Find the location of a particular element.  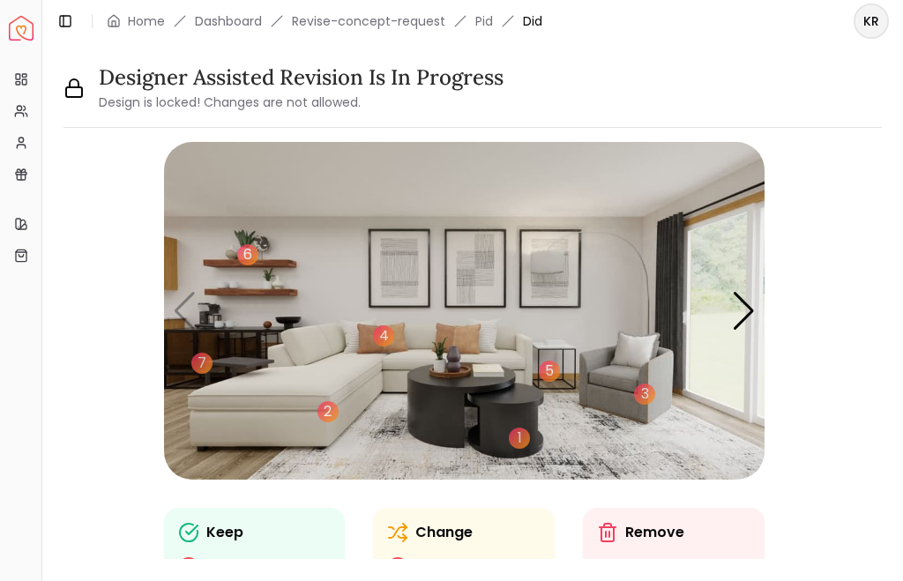

a: Home is located at coordinates (146, 21).